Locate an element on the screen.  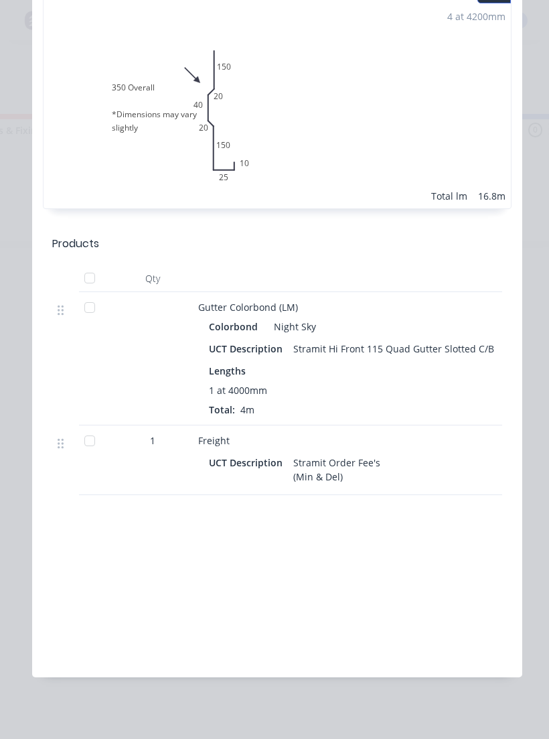
span: 4m is located at coordinates (247, 409).